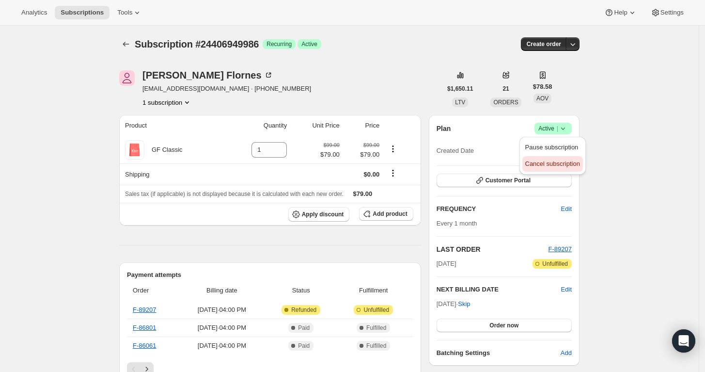 The image size is (705, 372). Describe the element at coordinates (506, 102) in the screenshot. I see `span: ORDERS` at that location.